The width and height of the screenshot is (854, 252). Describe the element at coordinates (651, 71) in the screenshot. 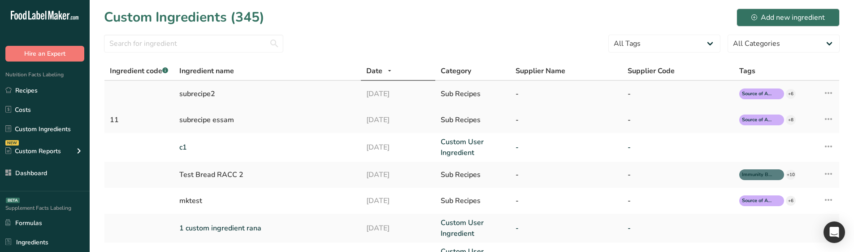

I see `span: Supplier Code` at that location.